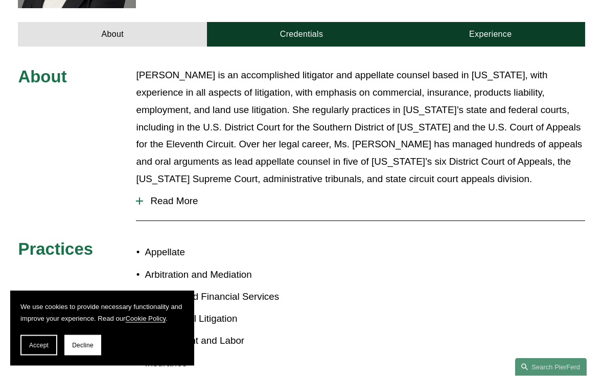 This screenshot has height=376, width=603. I want to click on a: Credentials, so click(302, 35).